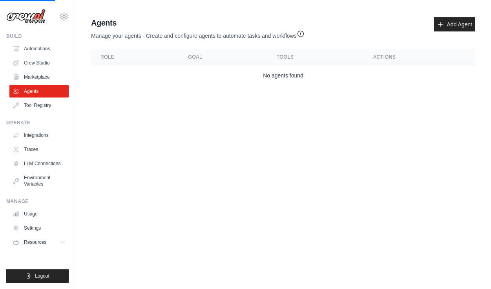 The width and height of the screenshot is (491, 289). I want to click on h2: Agents, so click(198, 23).